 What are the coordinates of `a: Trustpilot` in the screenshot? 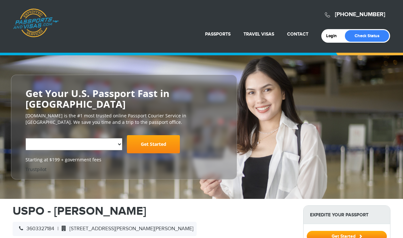 It's located at (36, 169).